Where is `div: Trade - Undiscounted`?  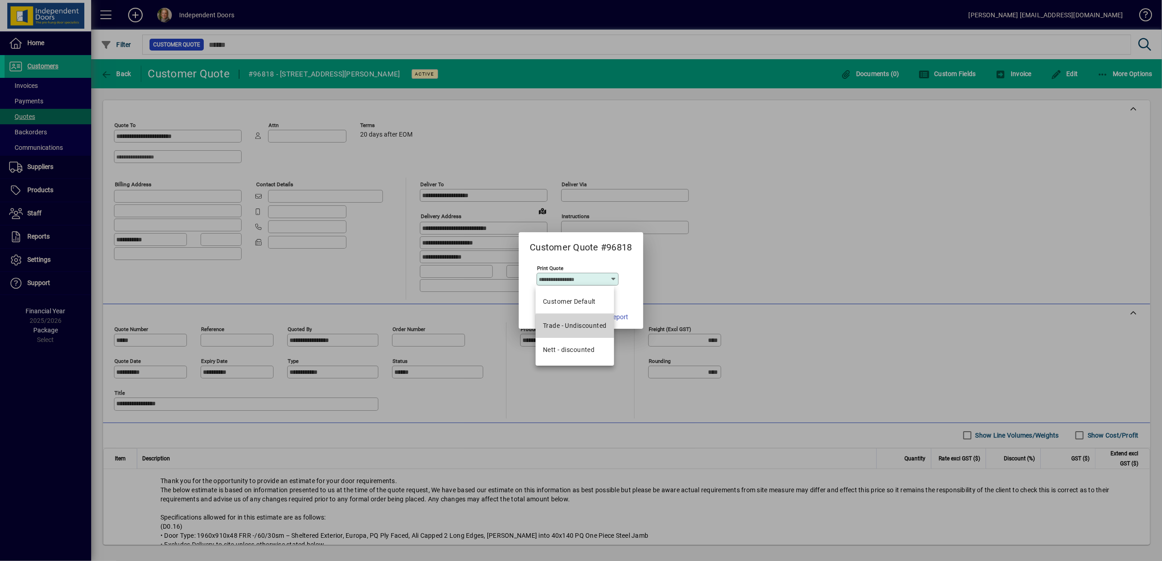 div: Trade - Undiscounted is located at coordinates (575, 326).